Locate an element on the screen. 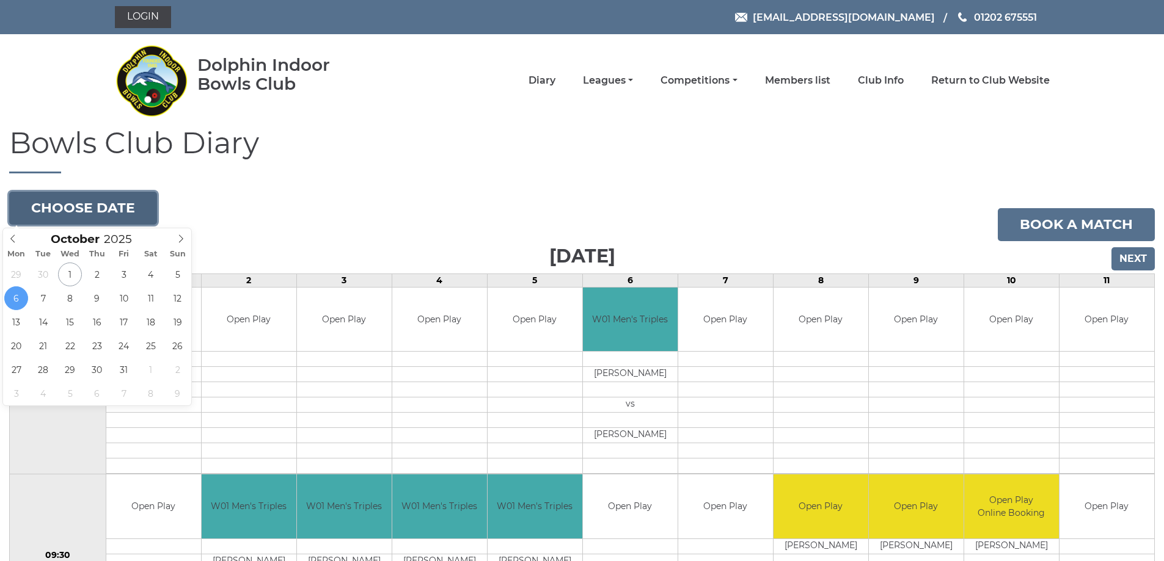 Image resolution: width=1164 pixels, height=561 pixels. span: October 14, 2025 is located at coordinates (43, 322).